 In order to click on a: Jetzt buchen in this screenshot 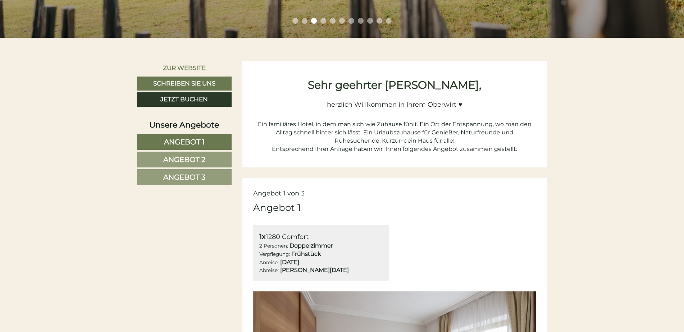, I will do `click(184, 100)`.